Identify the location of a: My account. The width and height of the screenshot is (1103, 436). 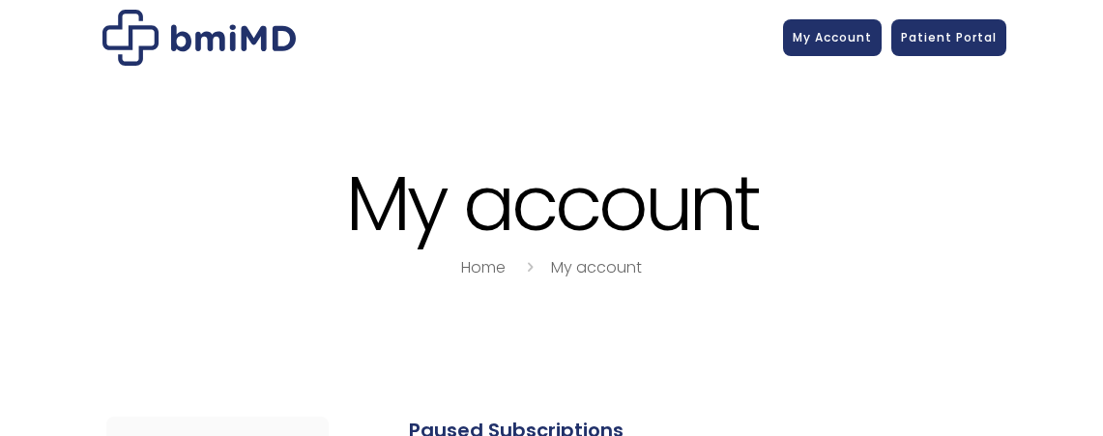
(596, 267).